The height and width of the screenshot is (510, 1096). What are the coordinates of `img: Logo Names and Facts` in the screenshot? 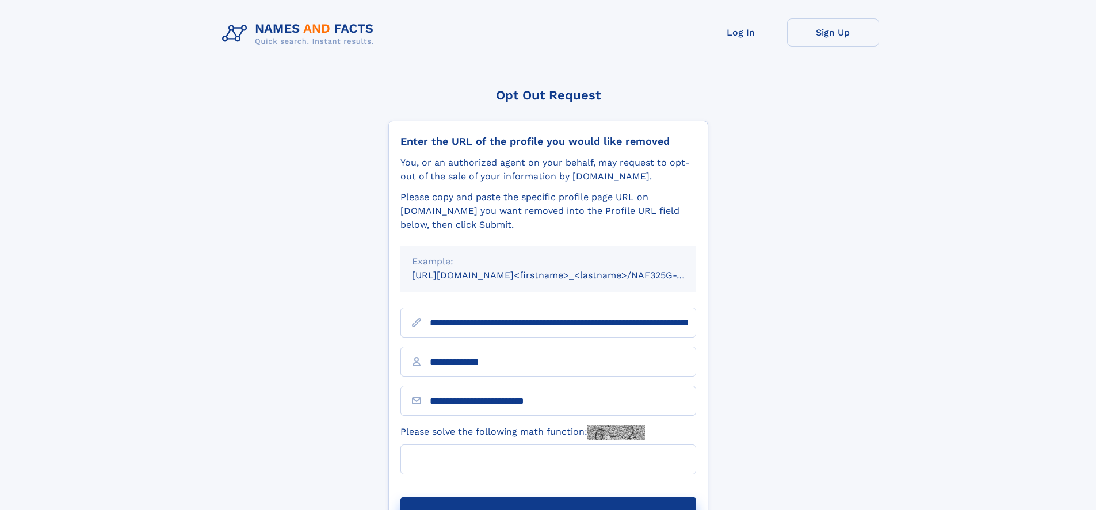 It's located at (300, 34).